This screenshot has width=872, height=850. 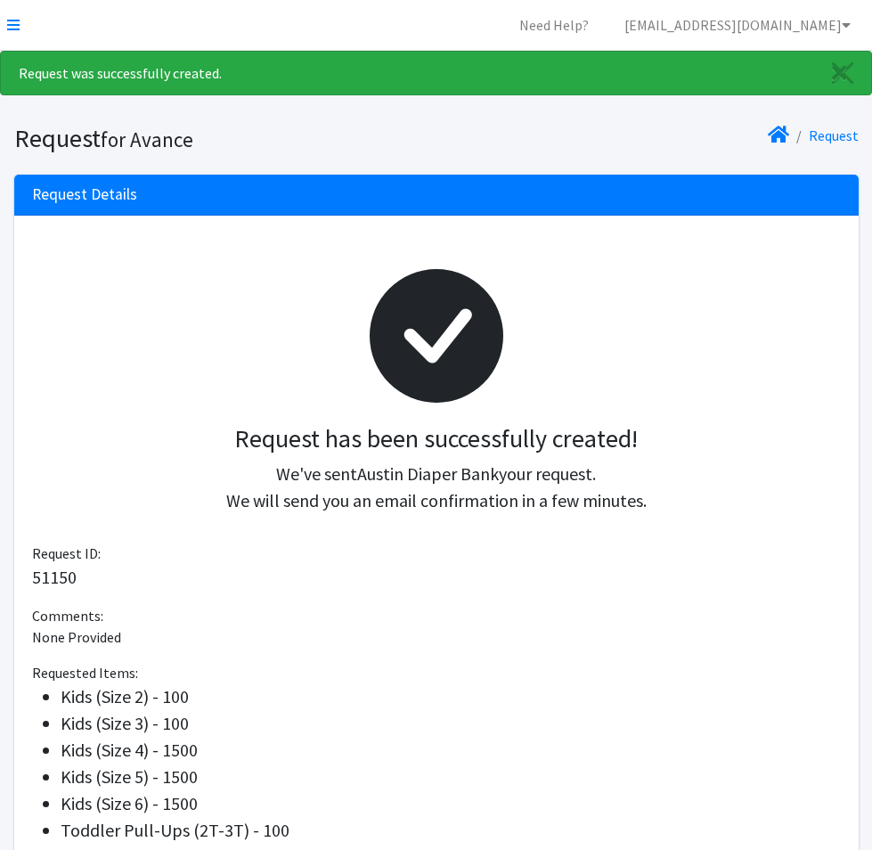 What do you see at coordinates (451, 750) in the screenshot?
I see `li: Kids (Size 4) - 1500` at bounding box center [451, 750].